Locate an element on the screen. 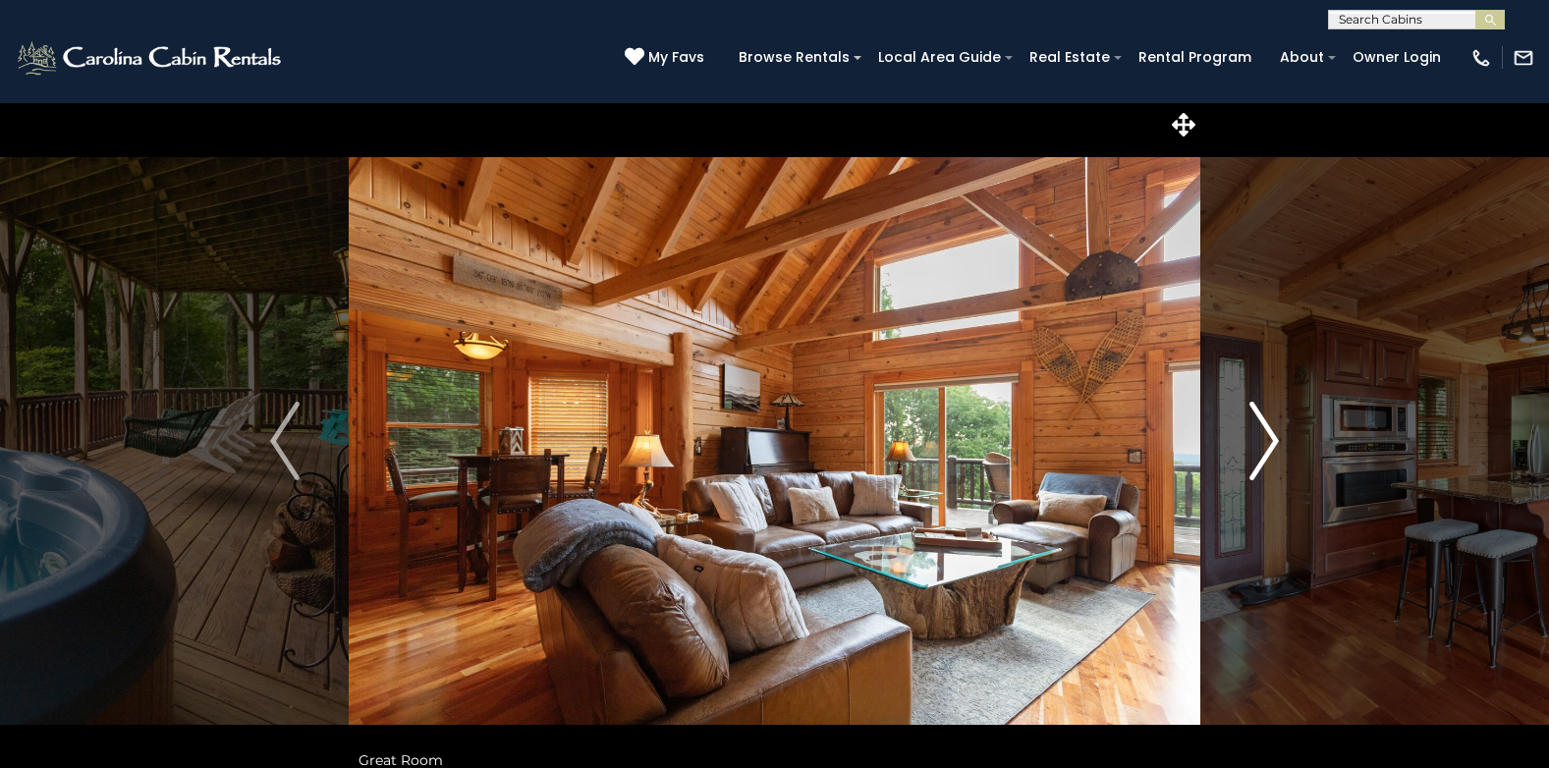 This screenshot has height=768, width=1549. a: Real Estate is located at coordinates (1070, 57).